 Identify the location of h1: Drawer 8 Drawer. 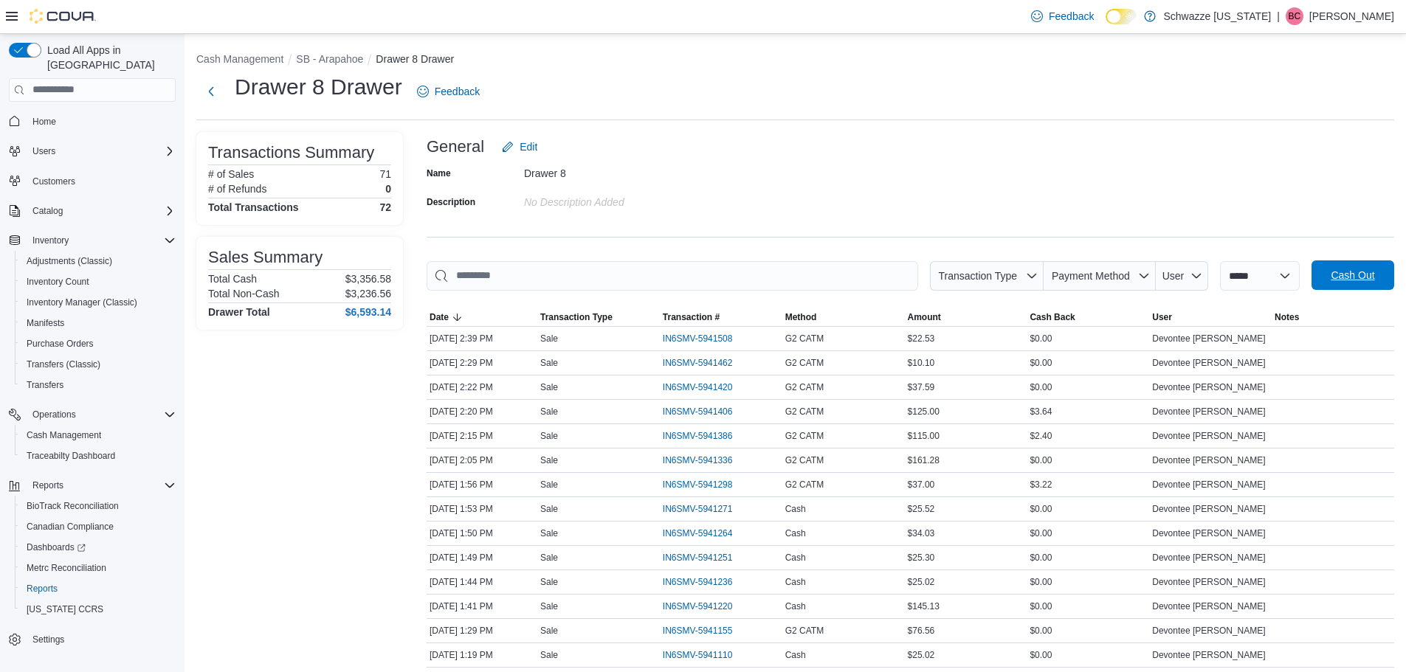
(318, 87).